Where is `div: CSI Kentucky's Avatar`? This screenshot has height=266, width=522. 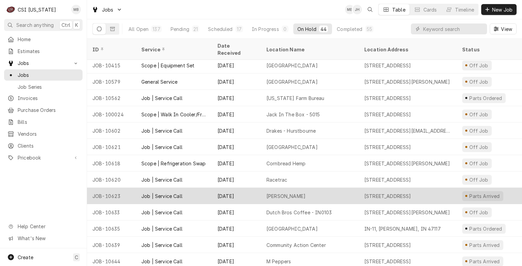 div: CSI Kentucky's Avatar is located at coordinates (11, 10).